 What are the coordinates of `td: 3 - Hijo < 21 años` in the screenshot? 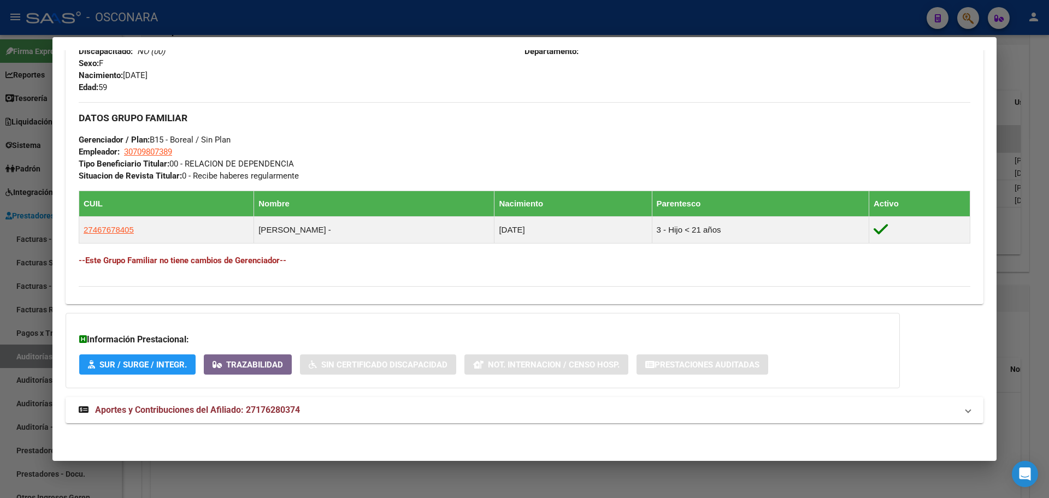 It's located at (760, 229).